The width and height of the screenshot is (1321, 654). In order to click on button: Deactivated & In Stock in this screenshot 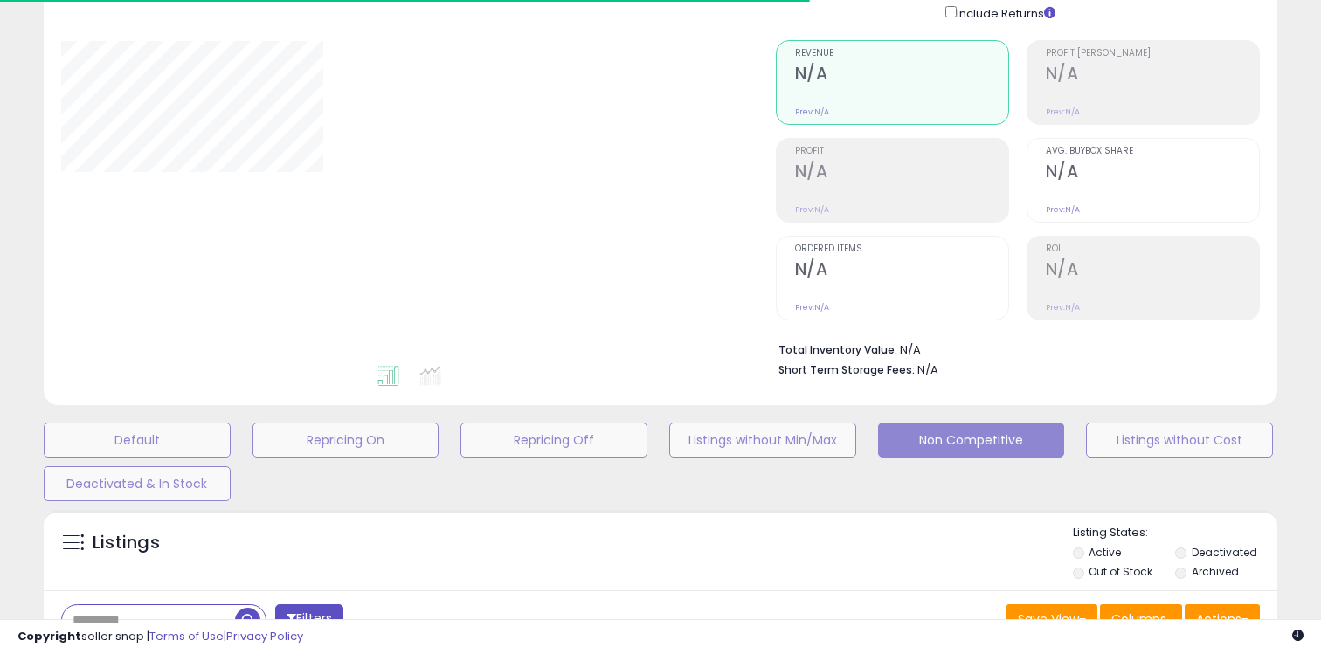, I will do `click(137, 484)`.